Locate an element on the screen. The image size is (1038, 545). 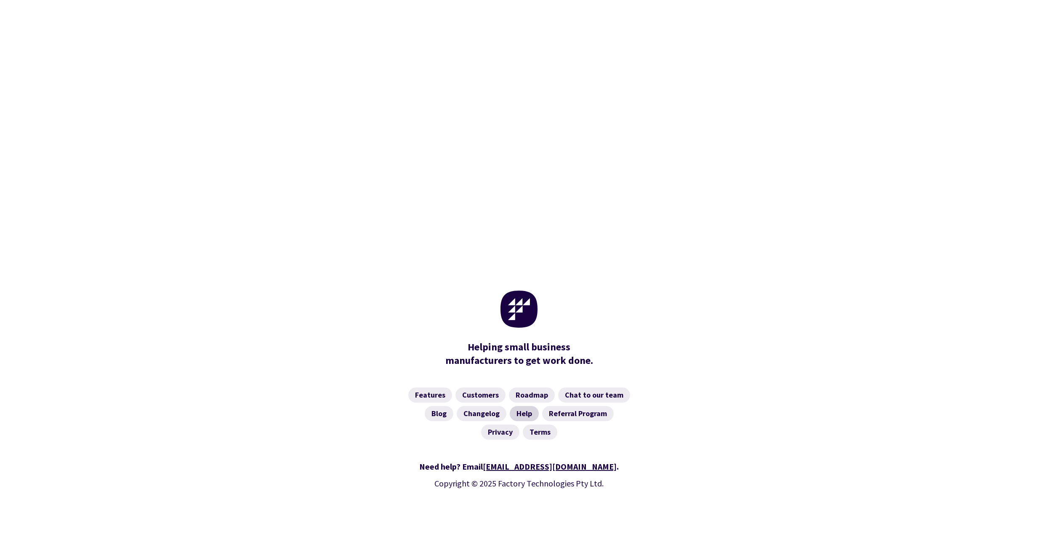
a: Privacy is located at coordinates (500, 432).